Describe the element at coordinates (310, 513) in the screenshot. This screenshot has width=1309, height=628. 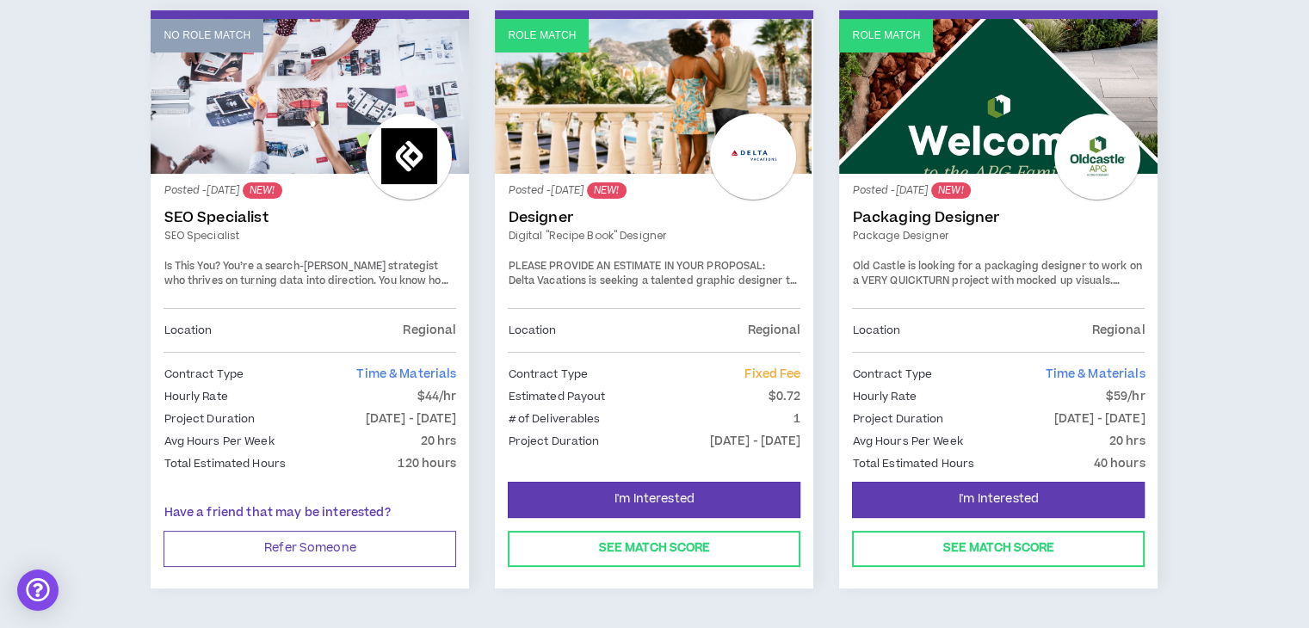
I see `p: Have a friend that may be interested?` at that location.